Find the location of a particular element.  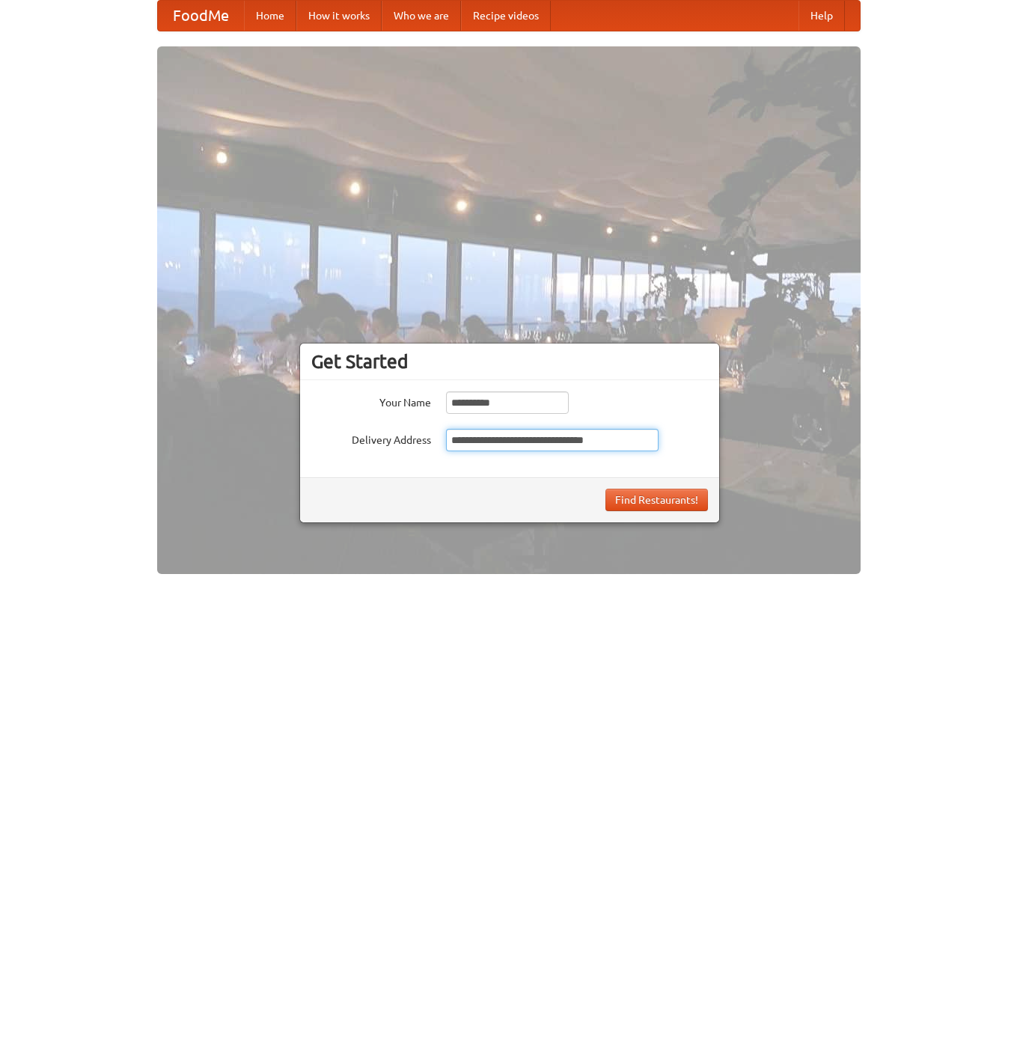

a: FoodMe is located at coordinates (201, 16).